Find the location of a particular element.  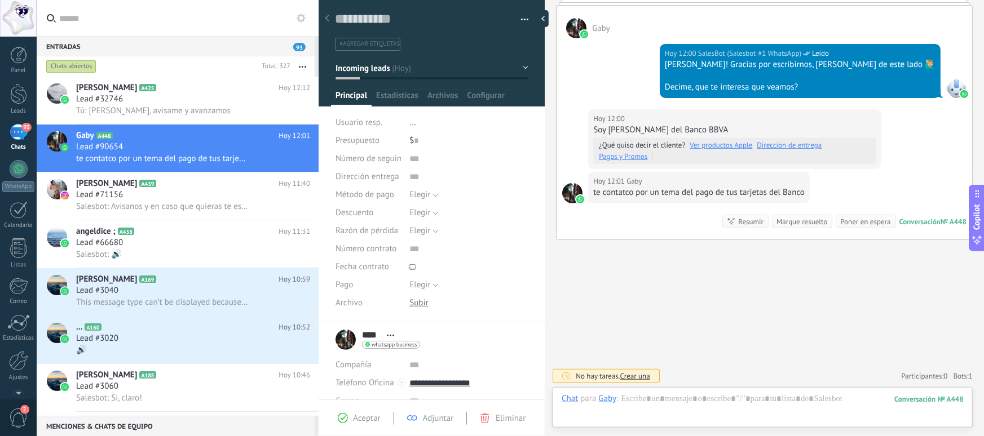

span: Hoy 10:46 is located at coordinates (294, 375).